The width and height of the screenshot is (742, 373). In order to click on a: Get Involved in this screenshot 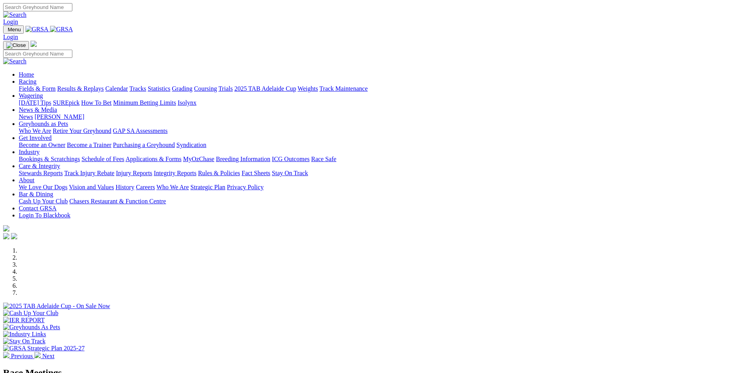, I will do `click(35, 138)`.